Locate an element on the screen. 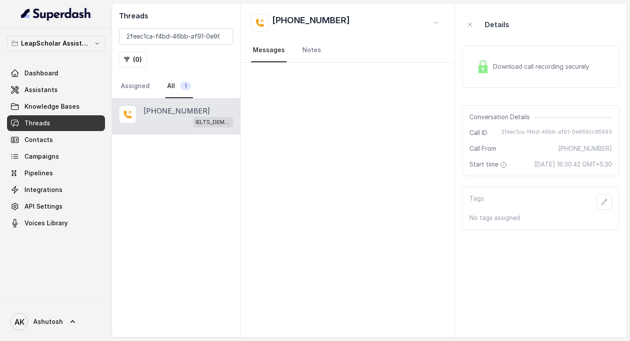  a: Dashboard is located at coordinates (56, 73).